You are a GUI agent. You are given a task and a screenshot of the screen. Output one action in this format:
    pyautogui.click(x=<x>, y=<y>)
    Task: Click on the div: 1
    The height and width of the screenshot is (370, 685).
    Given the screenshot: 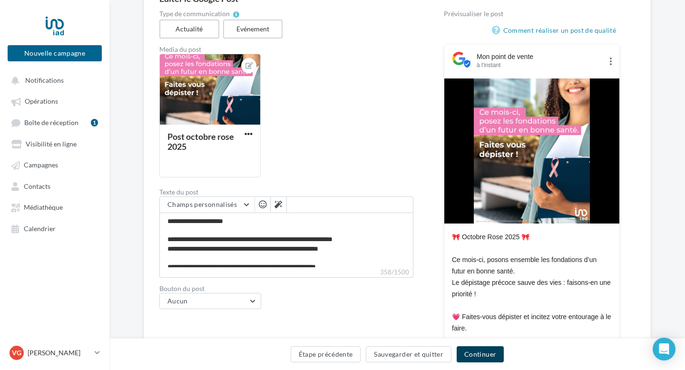 What is the action you would take?
    pyautogui.click(x=94, y=123)
    